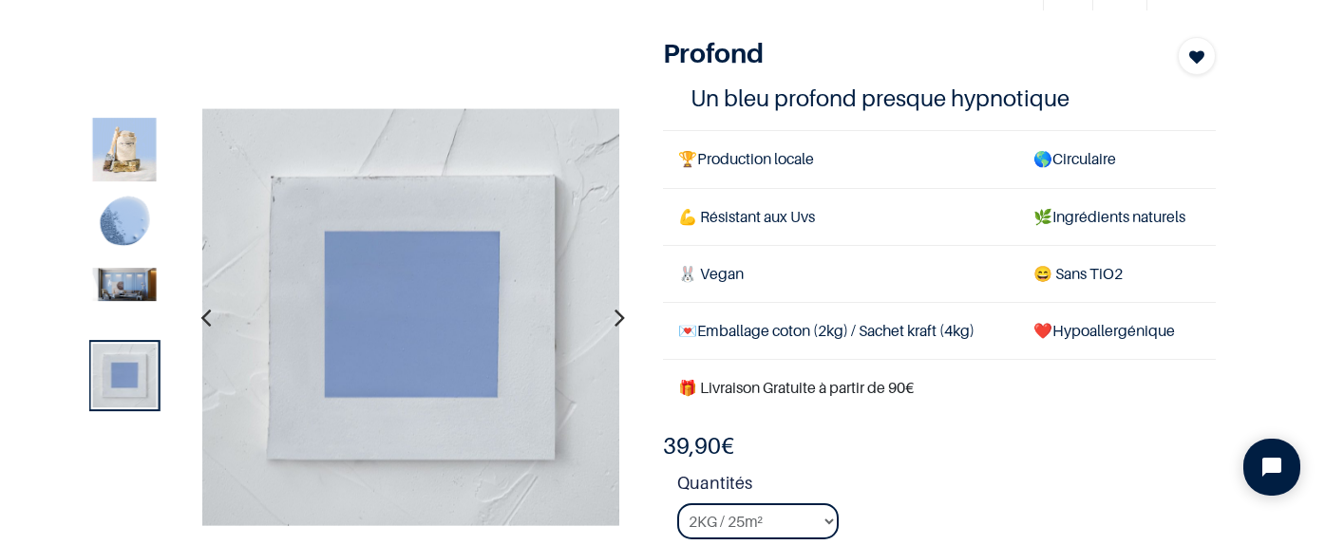  I want to click on span: 🐰 Vegan, so click(711, 274).